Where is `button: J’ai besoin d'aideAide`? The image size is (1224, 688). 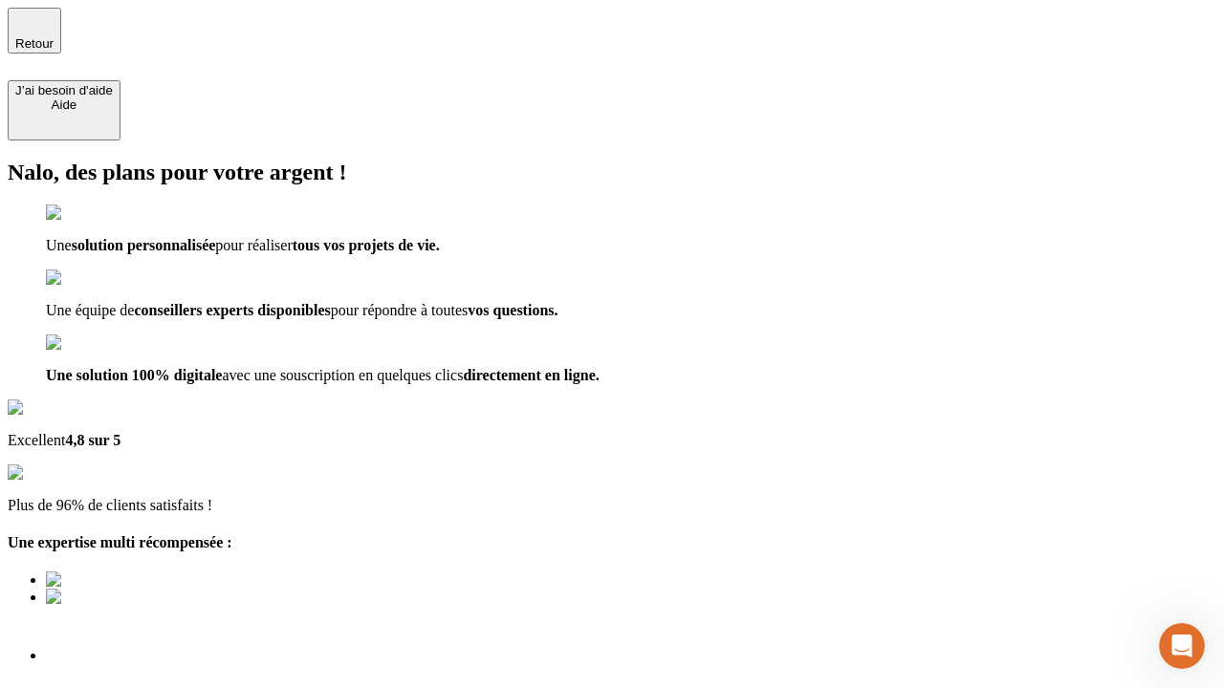 button: J’ai besoin d'aideAide is located at coordinates (64, 110).